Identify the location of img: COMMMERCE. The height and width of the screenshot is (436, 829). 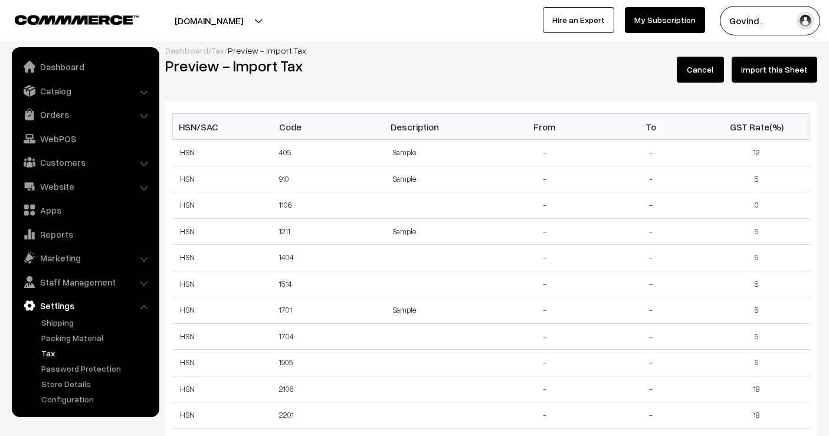
(77, 19).